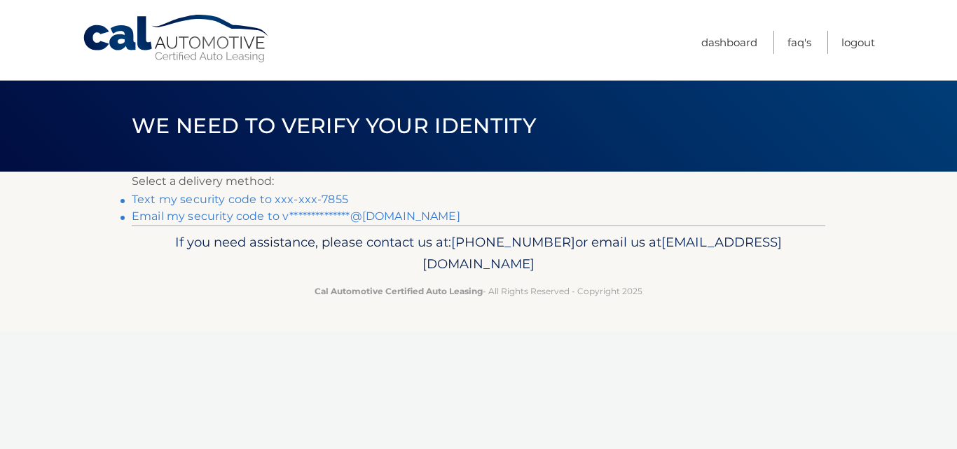 The height and width of the screenshot is (449, 957). What do you see at coordinates (399, 291) in the screenshot?
I see `strong: Cal Automotive Certified Auto Leasing` at bounding box center [399, 291].